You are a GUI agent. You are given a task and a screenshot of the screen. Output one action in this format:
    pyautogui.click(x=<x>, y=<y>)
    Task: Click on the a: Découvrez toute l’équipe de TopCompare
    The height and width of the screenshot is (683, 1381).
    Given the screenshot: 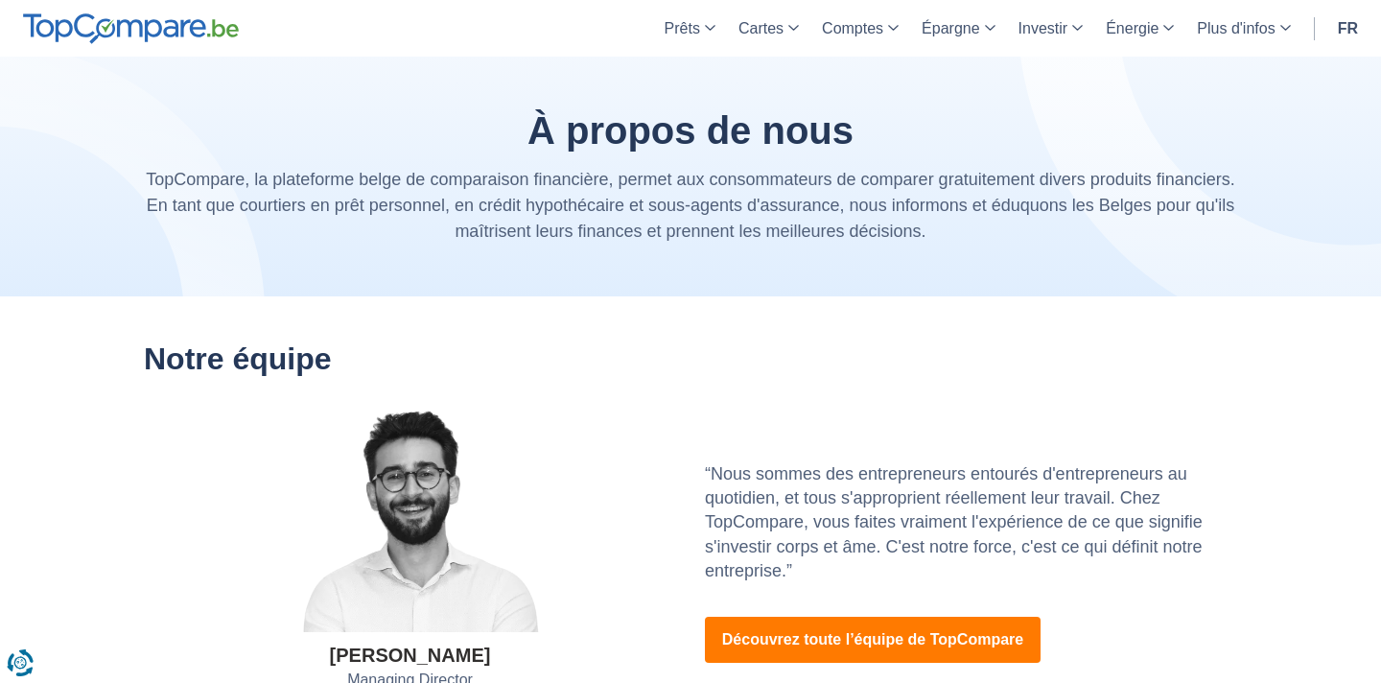 What is the action you would take?
    pyautogui.click(x=872, y=639)
    